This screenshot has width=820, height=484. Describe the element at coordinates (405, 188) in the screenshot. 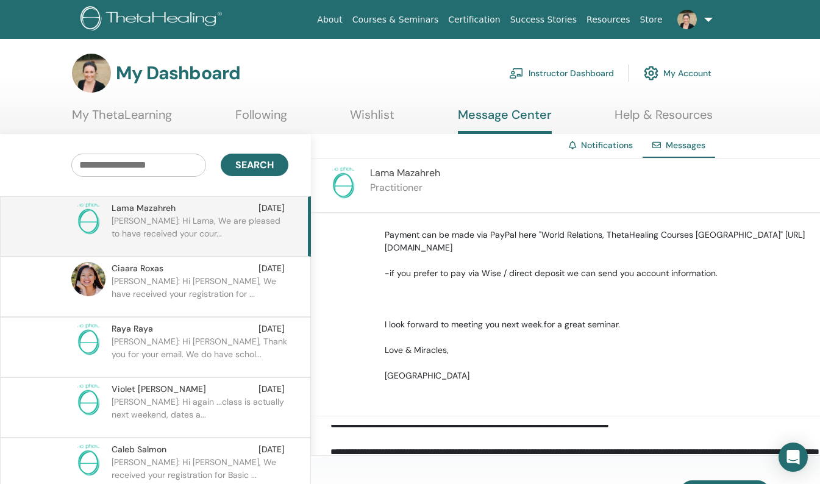

I see `p: Practitioner` at that location.